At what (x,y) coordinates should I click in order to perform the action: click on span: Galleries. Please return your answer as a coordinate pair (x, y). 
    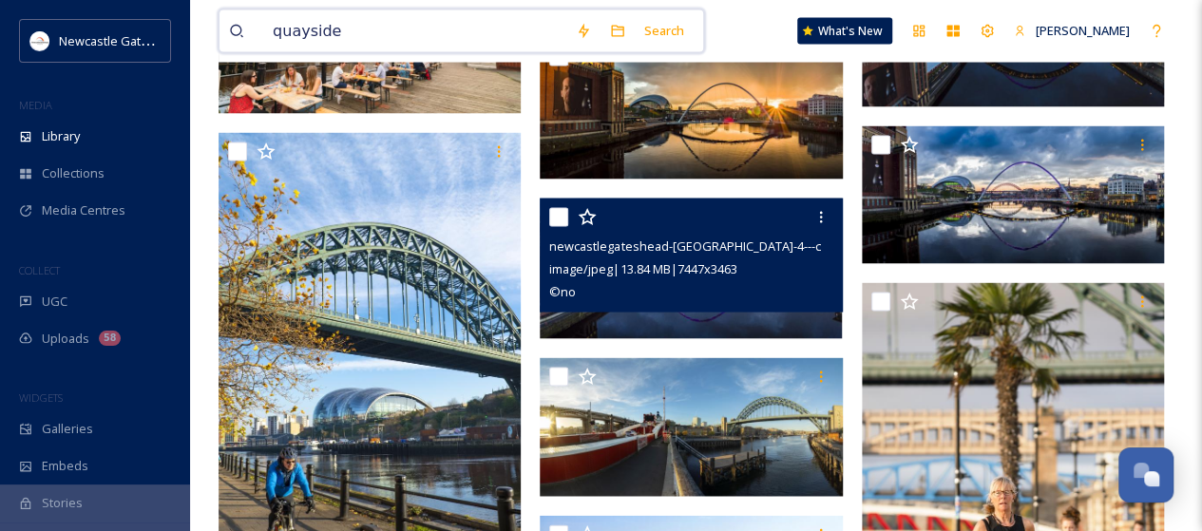
    Looking at the image, I should click on (67, 429).